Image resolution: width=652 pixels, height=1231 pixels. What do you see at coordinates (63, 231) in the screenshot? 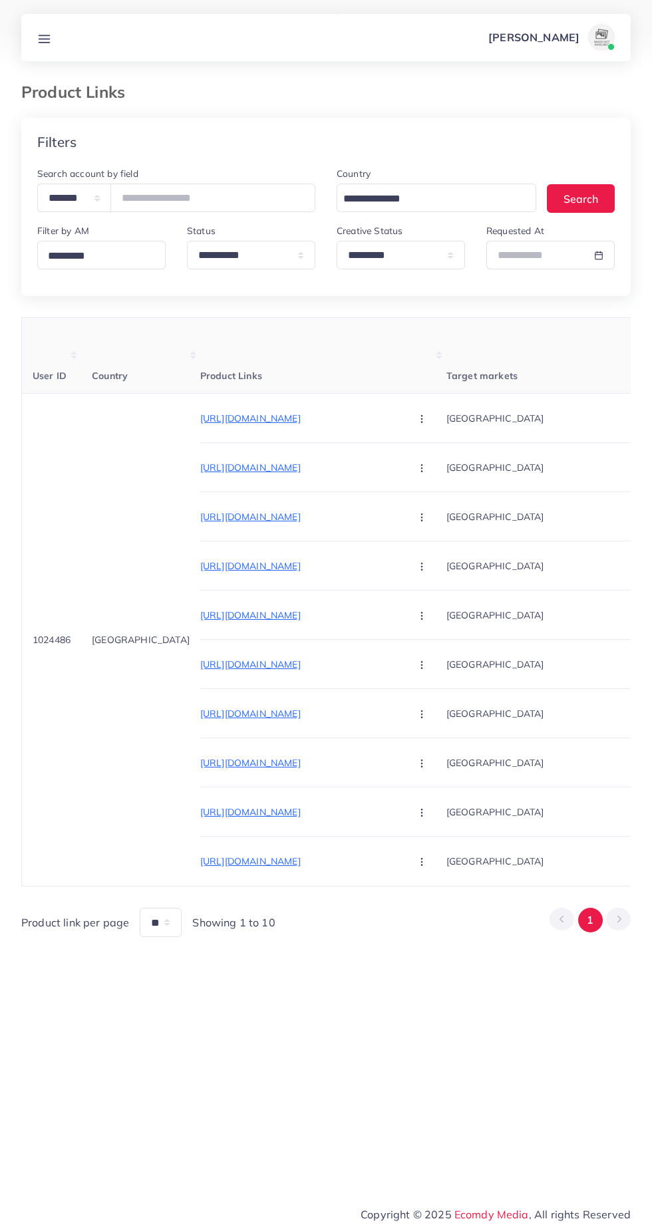
I see `label: Filter by AM` at bounding box center [63, 231].